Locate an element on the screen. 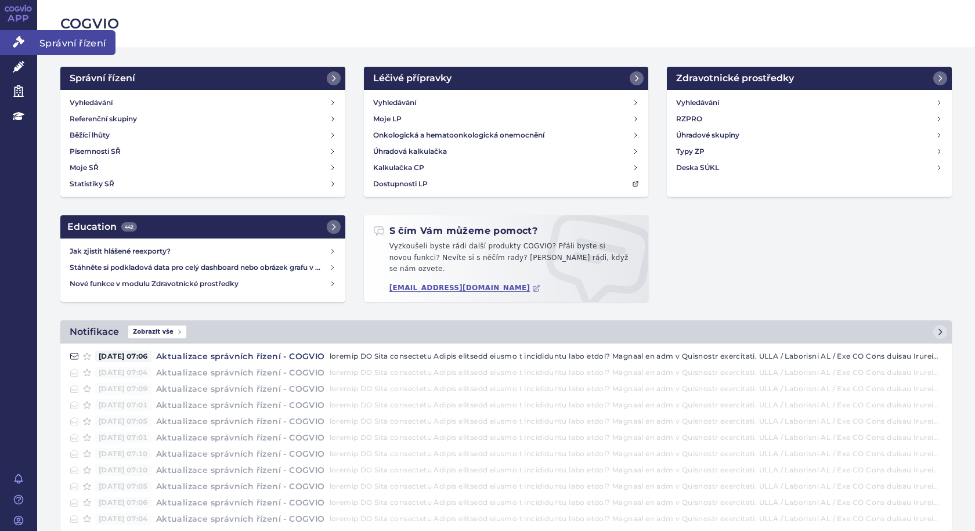  h2: Správní řízení is located at coordinates (102, 78).